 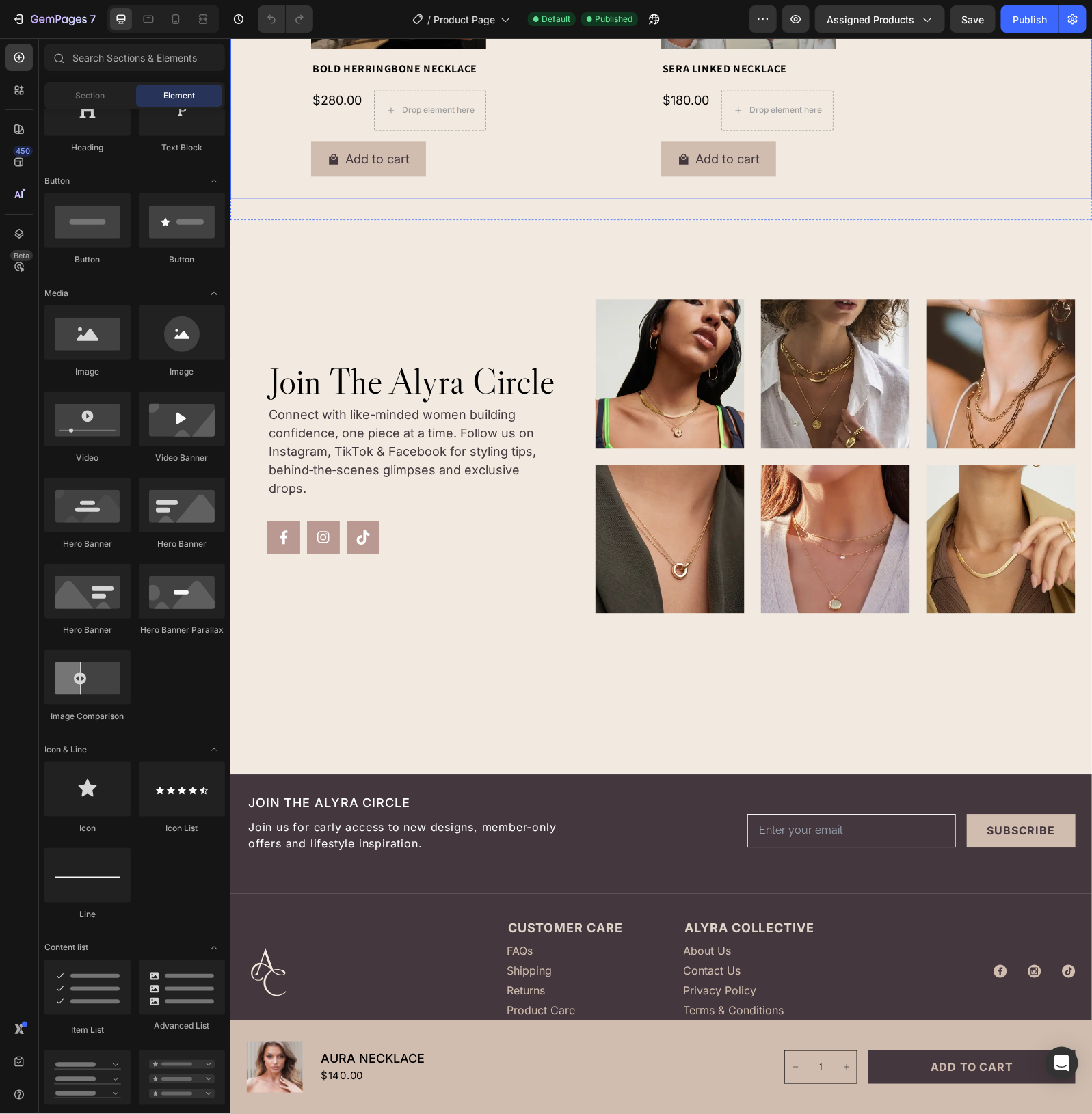 I want to click on button: Assigned Products, so click(x=880, y=19).